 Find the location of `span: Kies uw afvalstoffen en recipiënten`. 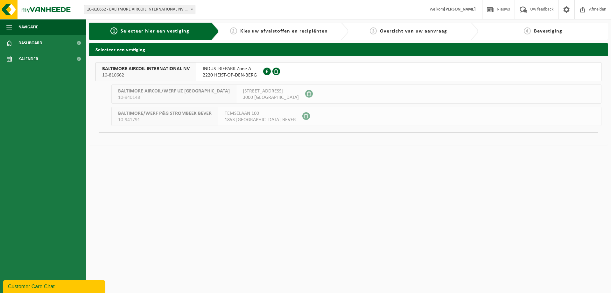

span: Kies uw afvalstoffen en recipiënten is located at coordinates (284, 31).